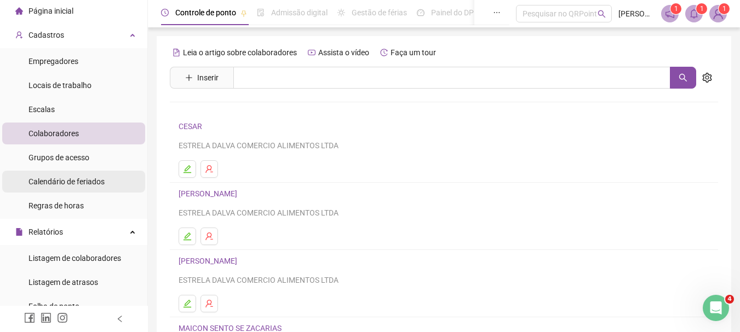 The width and height of the screenshot is (740, 332). I want to click on span: Inserir, so click(207, 78).